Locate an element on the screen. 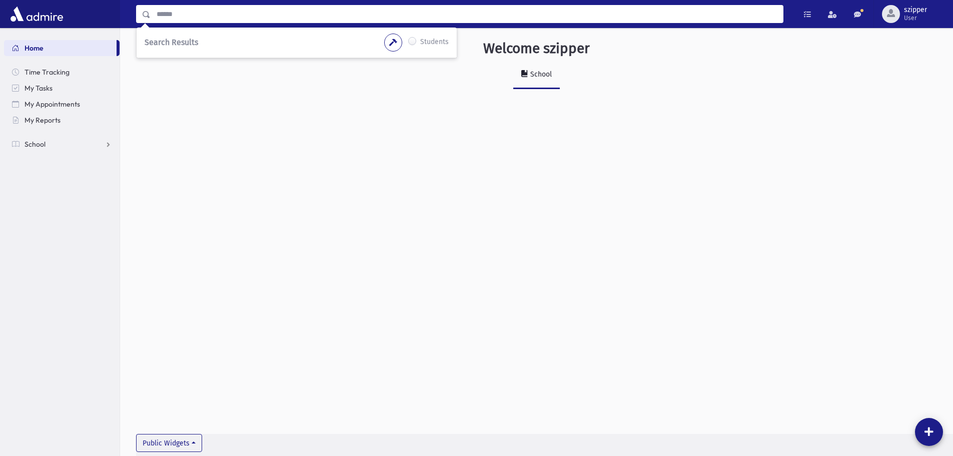 Image resolution: width=953 pixels, height=456 pixels. span: My Tasks is located at coordinates (39, 88).